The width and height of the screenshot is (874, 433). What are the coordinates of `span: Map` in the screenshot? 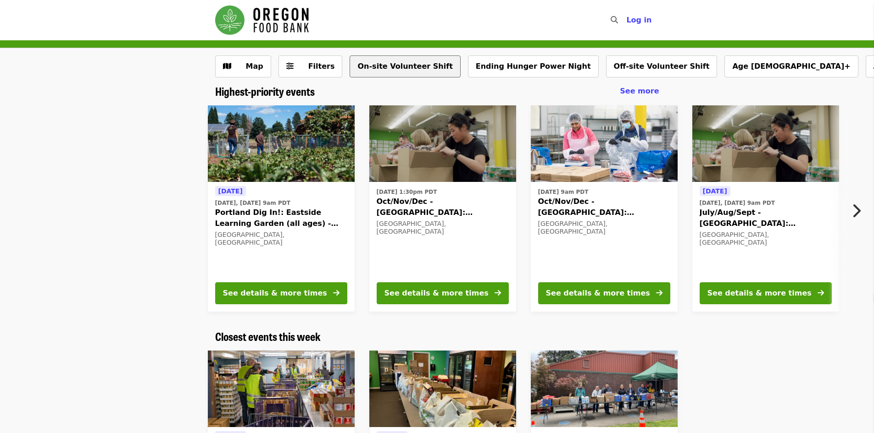 It's located at (255, 66).